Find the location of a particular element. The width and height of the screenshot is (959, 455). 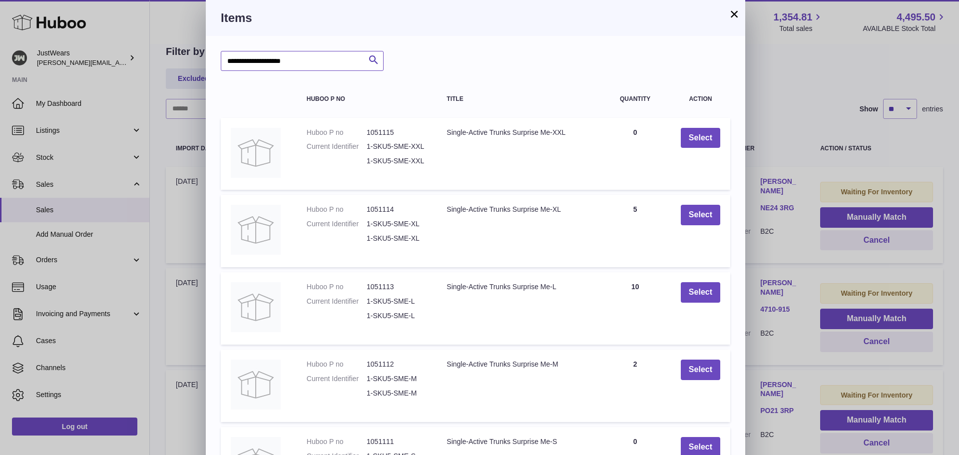

td: 5 is located at coordinates (635, 231).